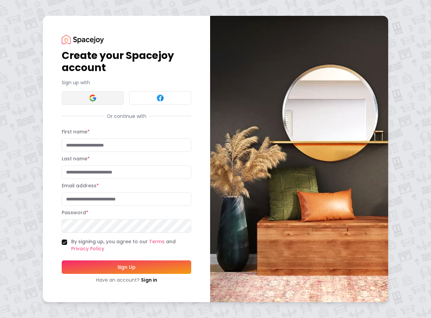 The height and width of the screenshot is (318, 431). I want to click on label: Email address, so click(80, 186).